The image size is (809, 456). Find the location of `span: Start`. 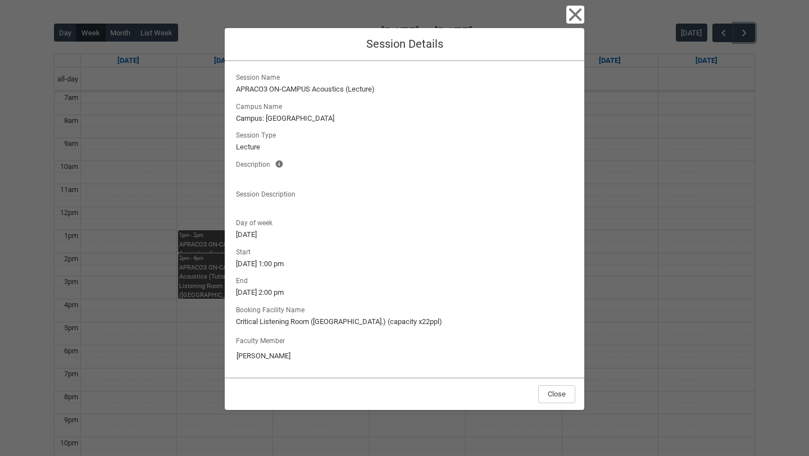

span: Start is located at coordinates (245, 251).